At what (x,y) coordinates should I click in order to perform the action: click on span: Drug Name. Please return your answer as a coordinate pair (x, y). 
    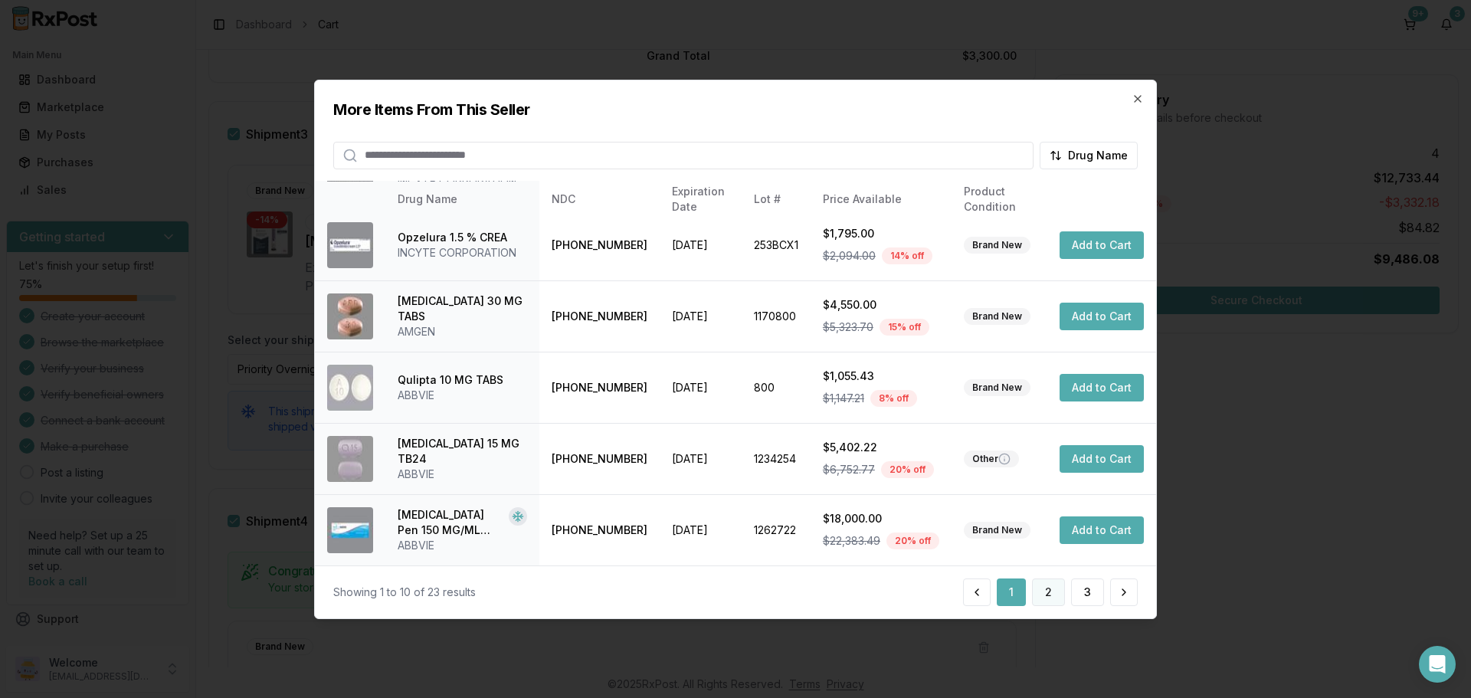
    Looking at the image, I should click on (1098, 155).